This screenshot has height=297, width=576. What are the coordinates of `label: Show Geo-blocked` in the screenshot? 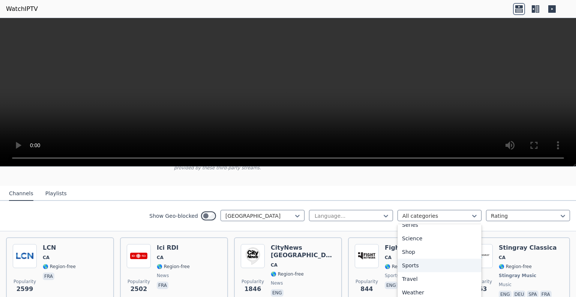 It's located at (174, 216).